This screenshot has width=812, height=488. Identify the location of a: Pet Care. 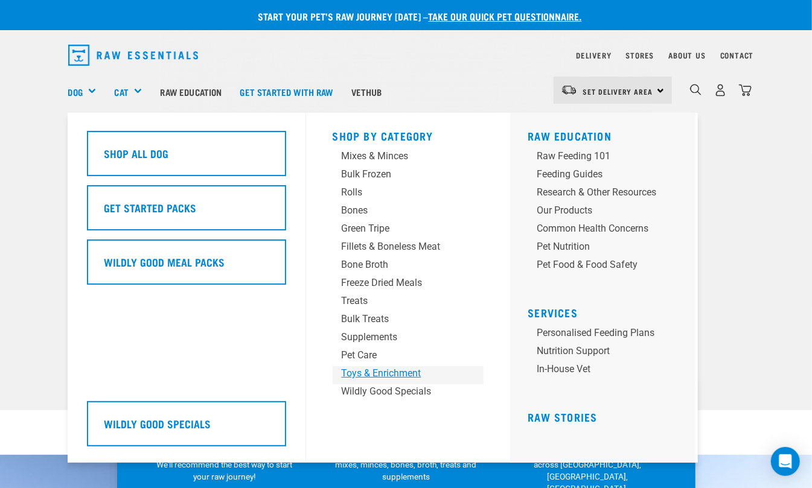
(408, 357).